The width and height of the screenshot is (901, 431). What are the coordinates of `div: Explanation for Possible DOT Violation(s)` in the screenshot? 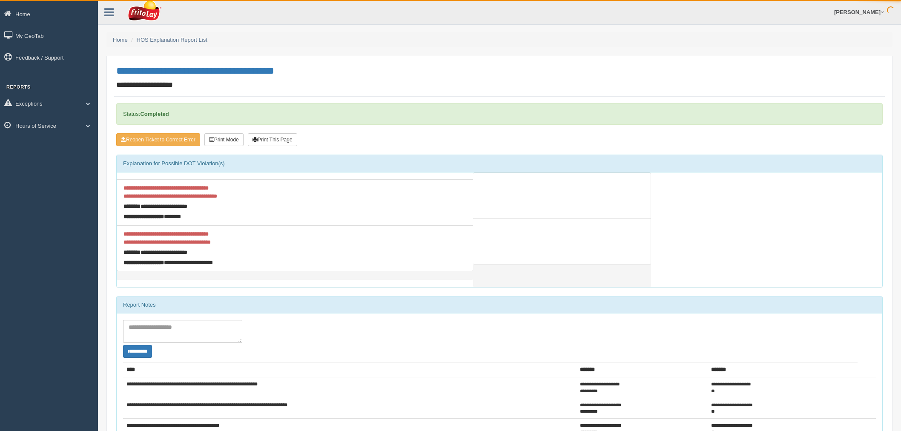 It's located at (500, 164).